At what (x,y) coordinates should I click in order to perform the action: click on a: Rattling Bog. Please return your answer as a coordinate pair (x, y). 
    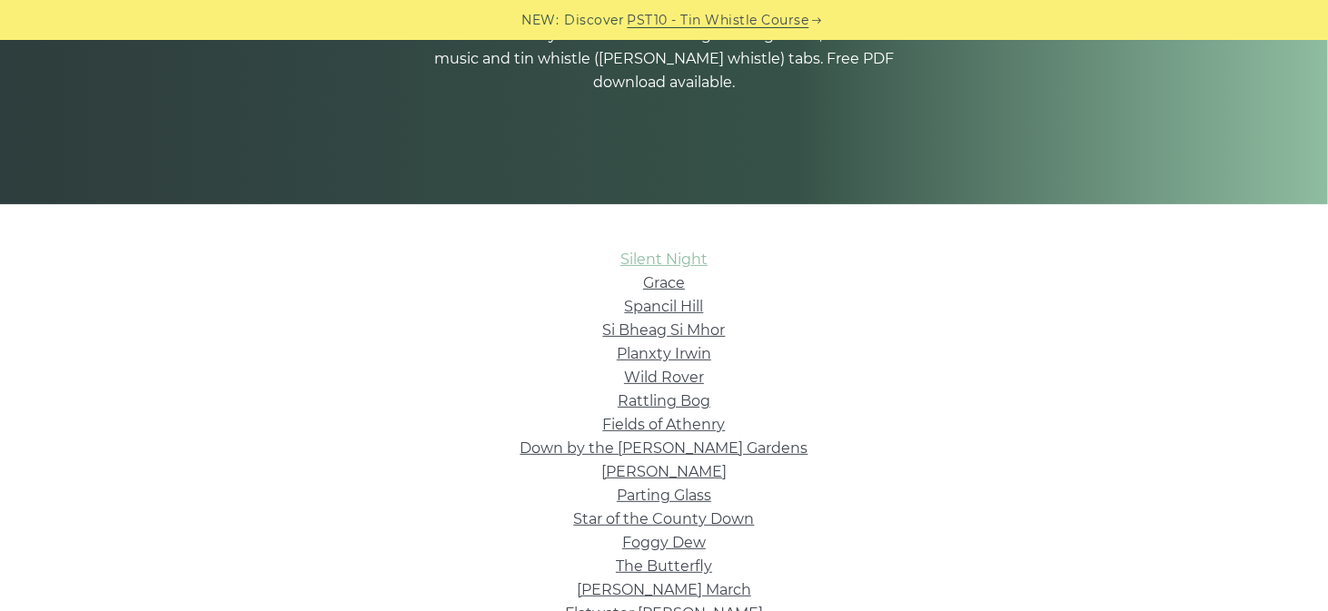
    Looking at the image, I should click on (664, 401).